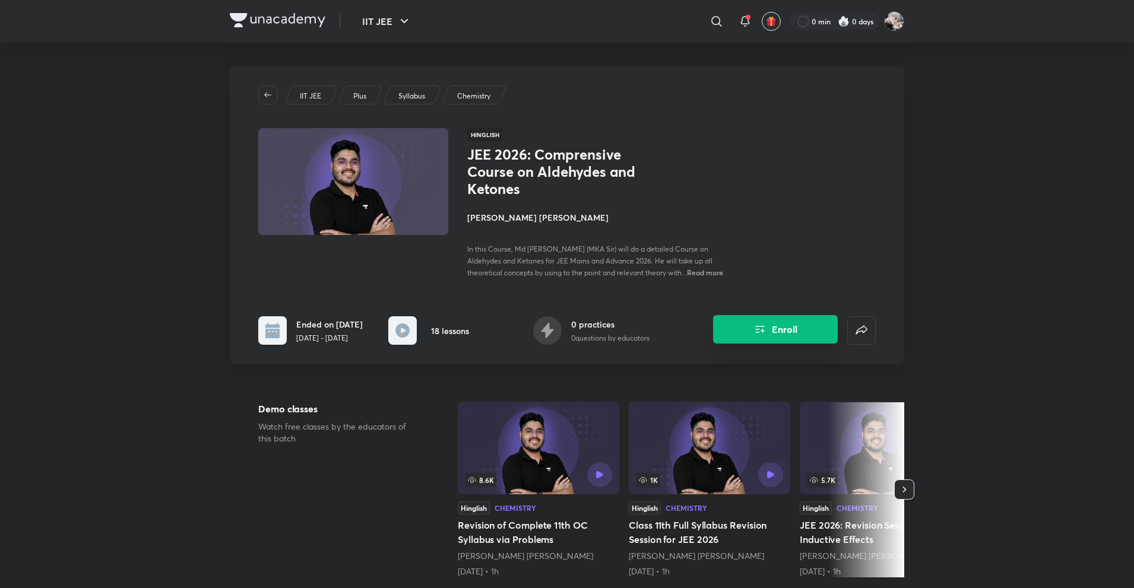  Describe the element at coordinates (844, 21) in the screenshot. I see `img: streak` at that location.